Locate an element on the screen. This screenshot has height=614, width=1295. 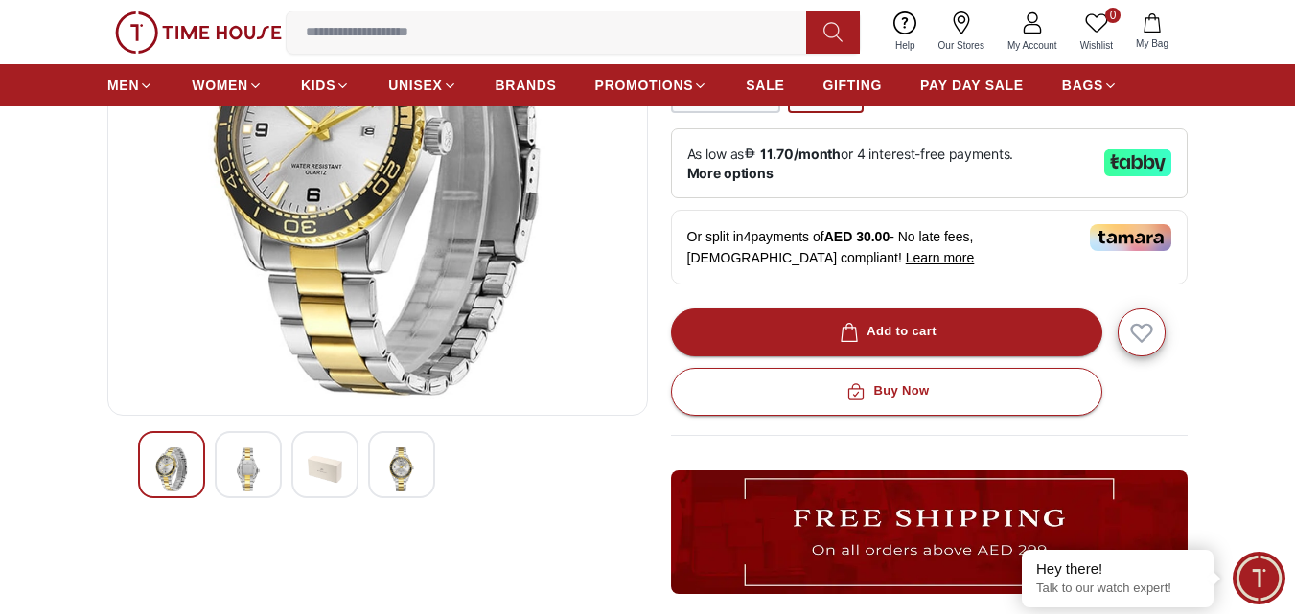
span: My Bag is located at coordinates (1152, 43).